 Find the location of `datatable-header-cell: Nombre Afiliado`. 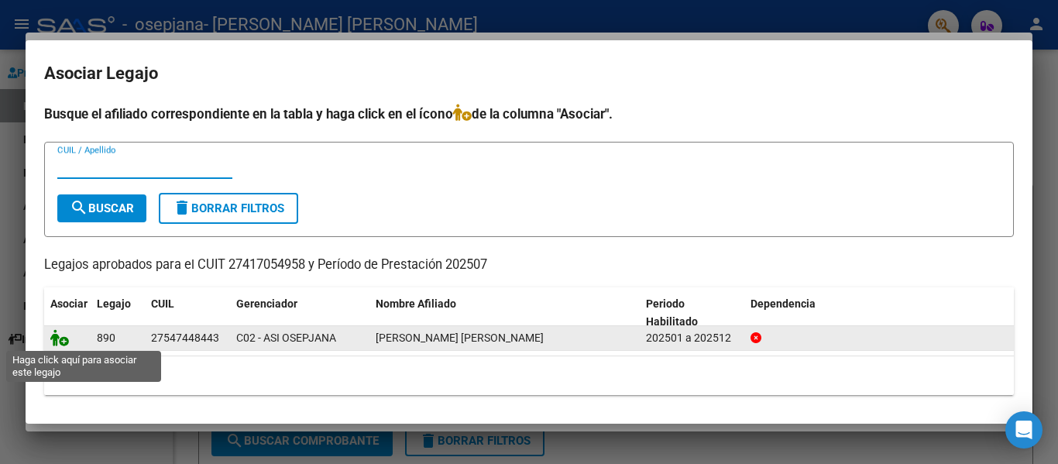

datatable-header-cell: Nombre Afiliado is located at coordinates (504, 313).